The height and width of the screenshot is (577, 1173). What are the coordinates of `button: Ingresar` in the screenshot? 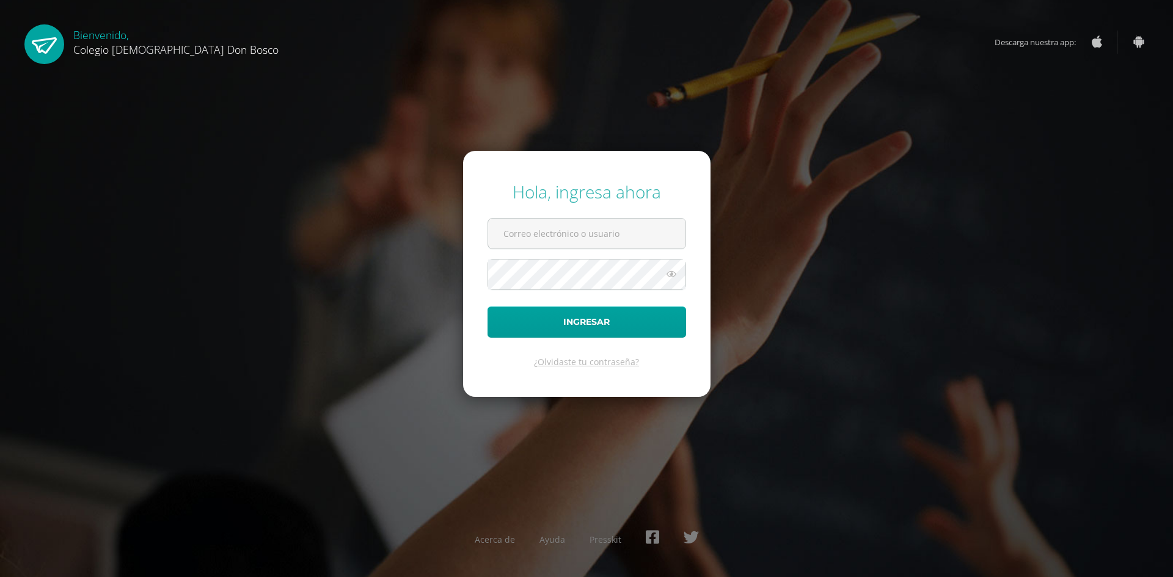 It's located at (586, 322).